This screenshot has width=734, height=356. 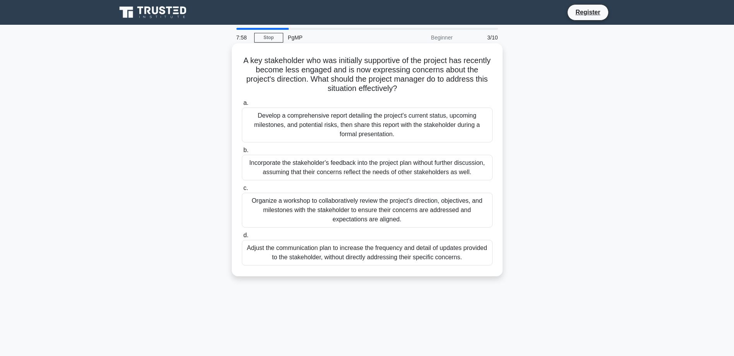 What do you see at coordinates (269, 38) in the screenshot?
I see `a: Stop` at bounding box center [269, 38].